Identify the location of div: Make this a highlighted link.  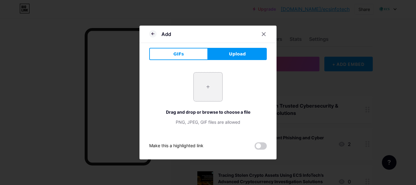
(176, 146).